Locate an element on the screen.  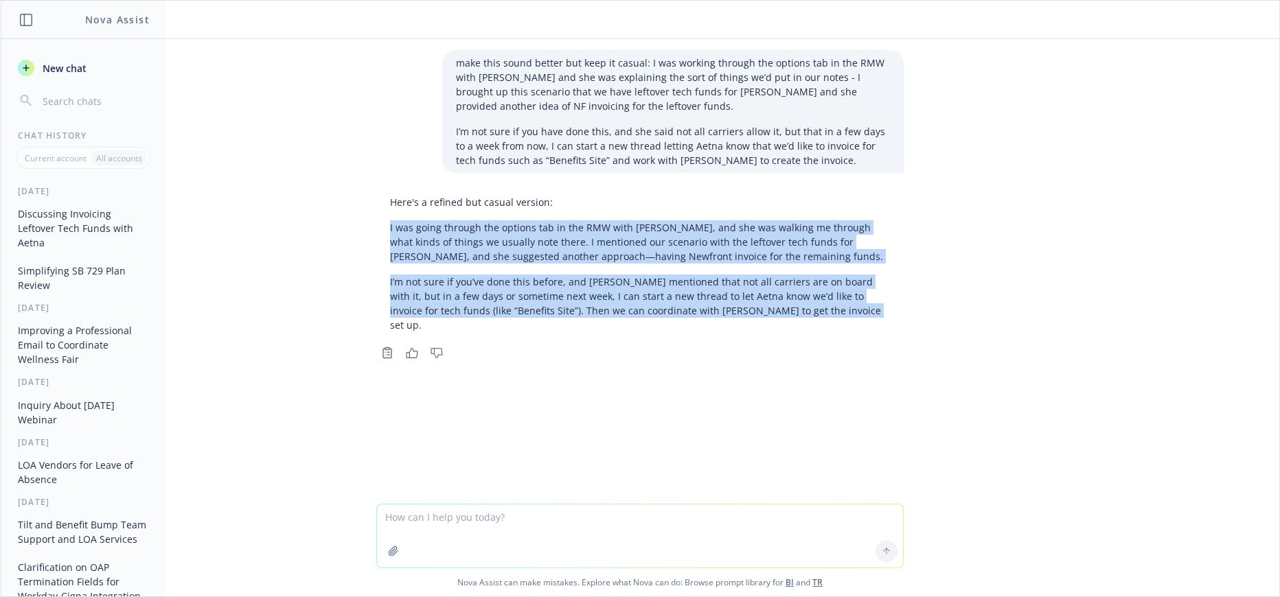
a: BI is located at coordinates (790, 582).